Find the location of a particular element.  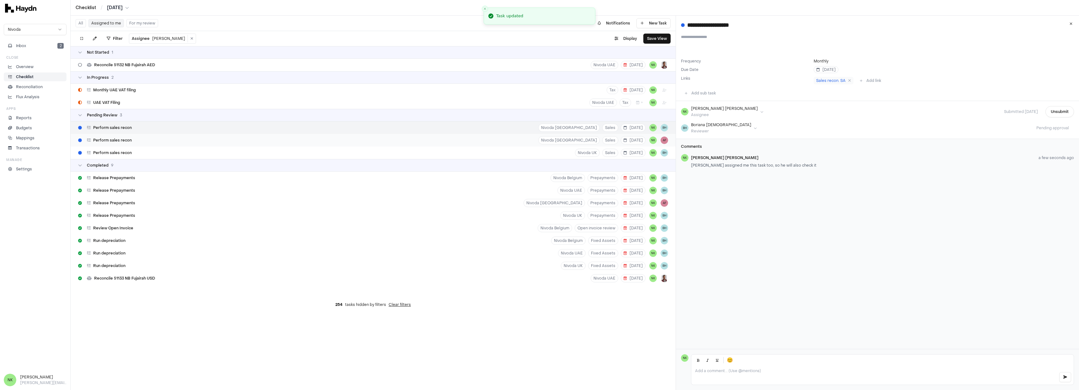

div: tasks hidden by filters is located at coordinates (373, 305).